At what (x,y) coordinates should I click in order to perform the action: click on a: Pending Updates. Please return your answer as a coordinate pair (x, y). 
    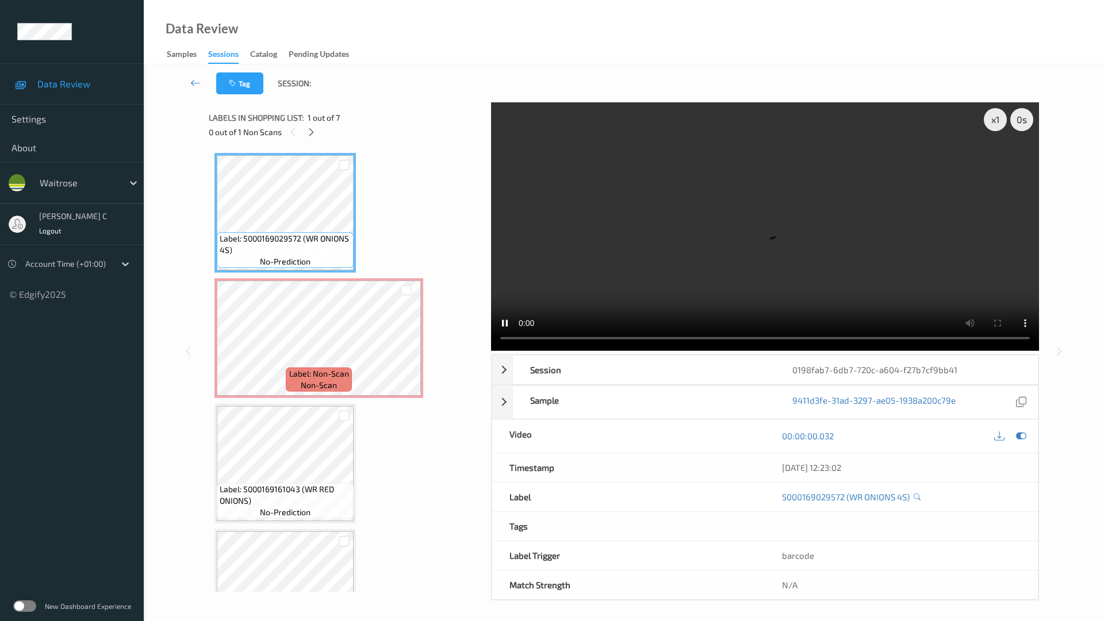
    Looking at the image, I should click on (324, 55).